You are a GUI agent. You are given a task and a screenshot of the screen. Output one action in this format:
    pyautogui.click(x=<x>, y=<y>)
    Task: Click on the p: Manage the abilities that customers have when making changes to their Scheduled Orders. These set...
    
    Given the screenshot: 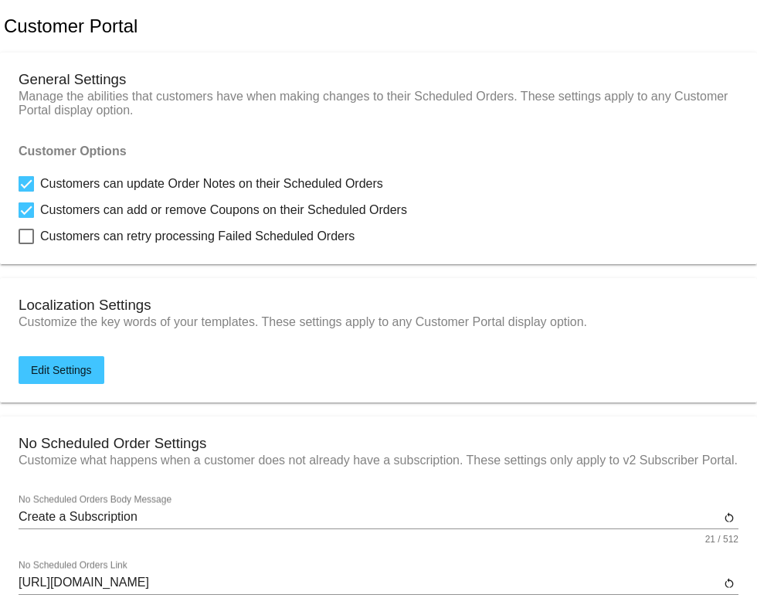 What is the action you would take?
    pyautogui.click(x=378, y=104)
    